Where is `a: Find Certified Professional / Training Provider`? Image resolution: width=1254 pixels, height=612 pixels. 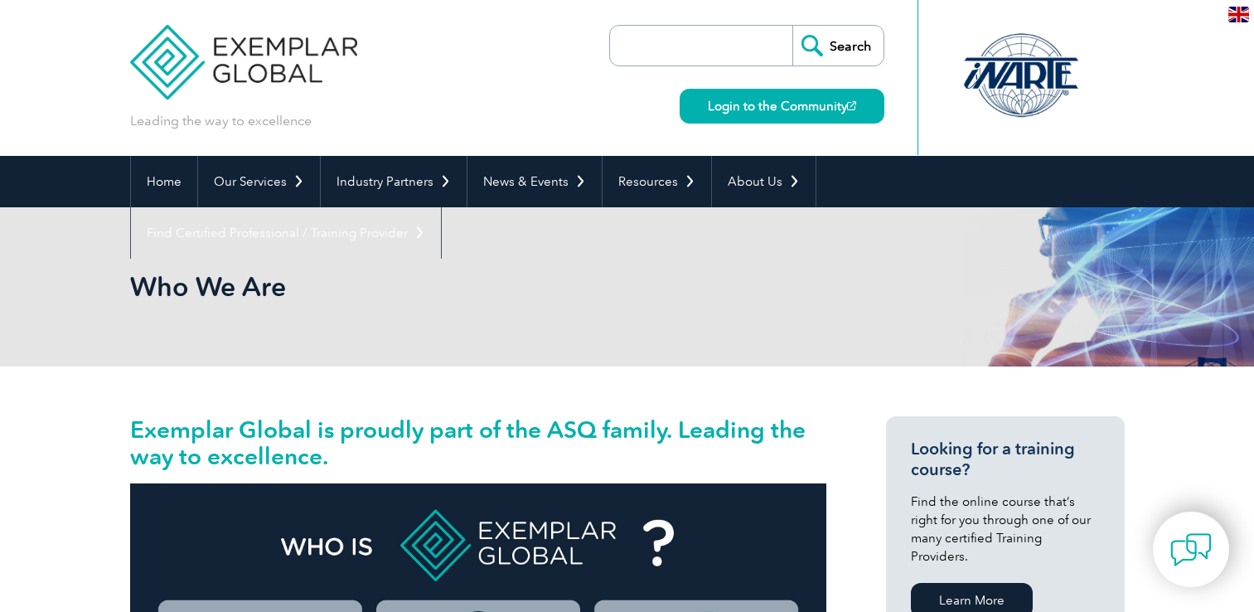
a: Find Certified Professional / Training Provider is located at coordinates (286, 233).